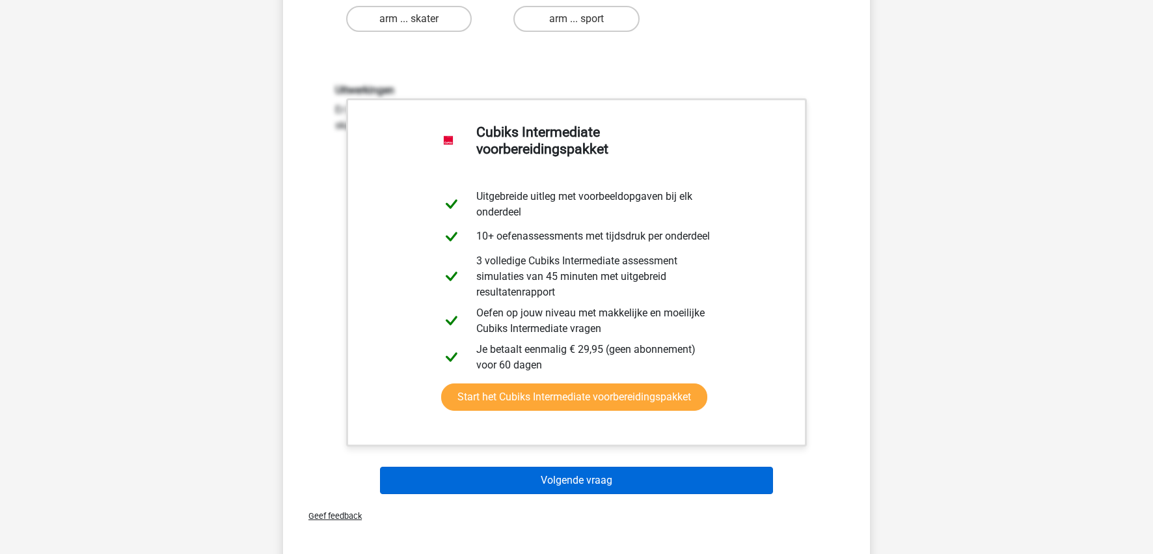 Image resolution: width=1153 pixels, height=554 pixels. I want to click on label: arm ... skater, so click(408, 19).